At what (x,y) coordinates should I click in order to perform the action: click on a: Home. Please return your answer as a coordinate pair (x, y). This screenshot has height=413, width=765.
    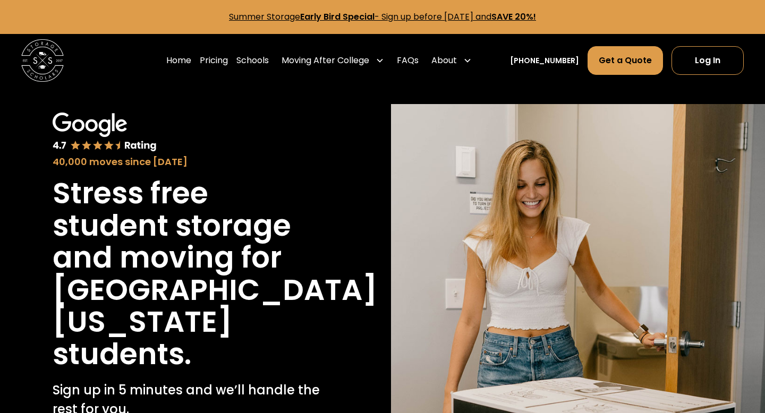
    Looking at the image, I should click on (179, 61).